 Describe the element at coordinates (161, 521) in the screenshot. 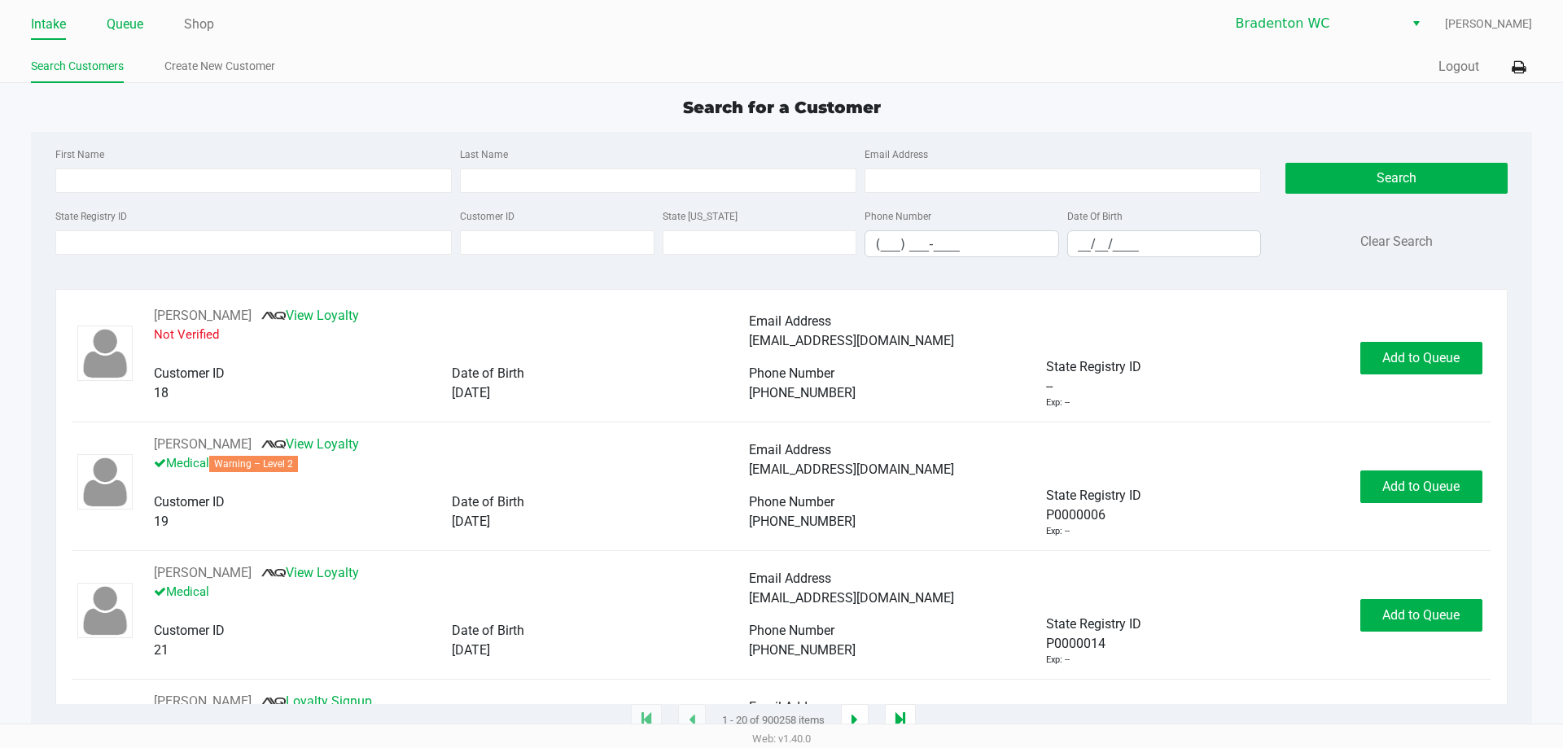

I see `span: 19` at that location.